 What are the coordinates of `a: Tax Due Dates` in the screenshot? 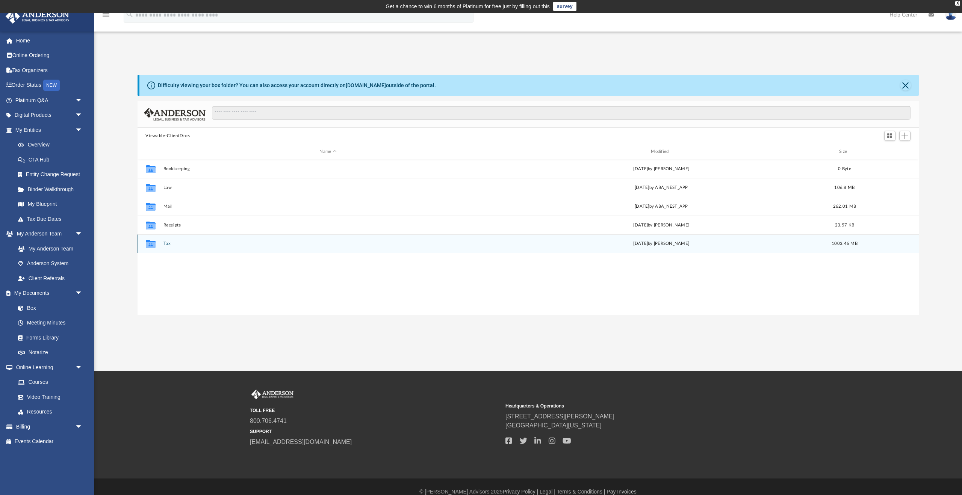 It's located at (52, 219).